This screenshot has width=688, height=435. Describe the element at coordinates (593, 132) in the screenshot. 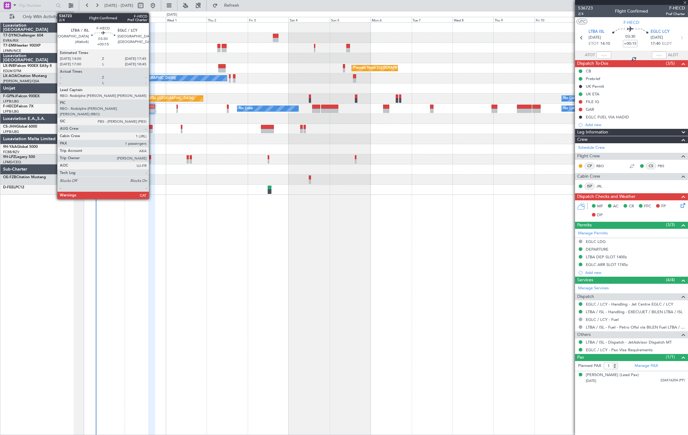

I see `span: Leg Information` at that location.